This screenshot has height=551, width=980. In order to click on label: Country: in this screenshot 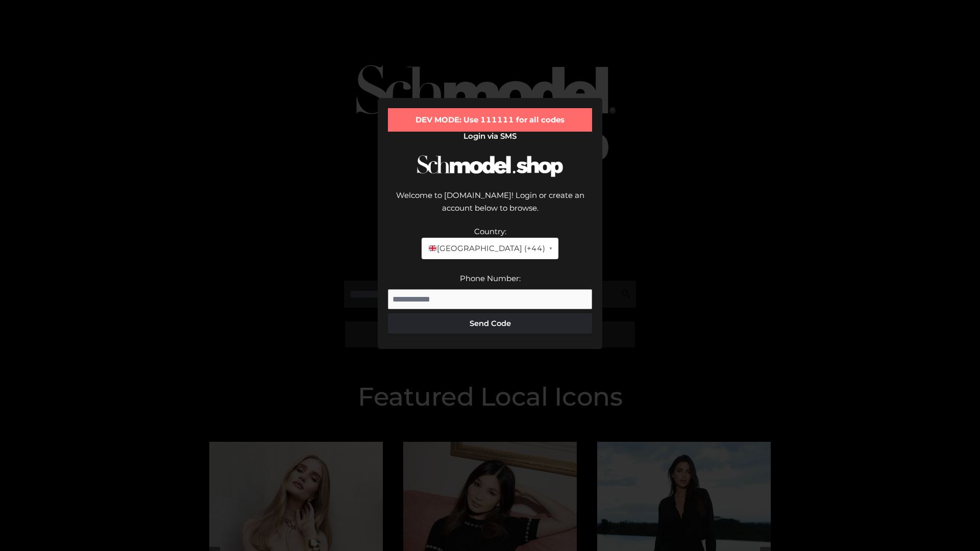, I will do `click(490, 231)`.